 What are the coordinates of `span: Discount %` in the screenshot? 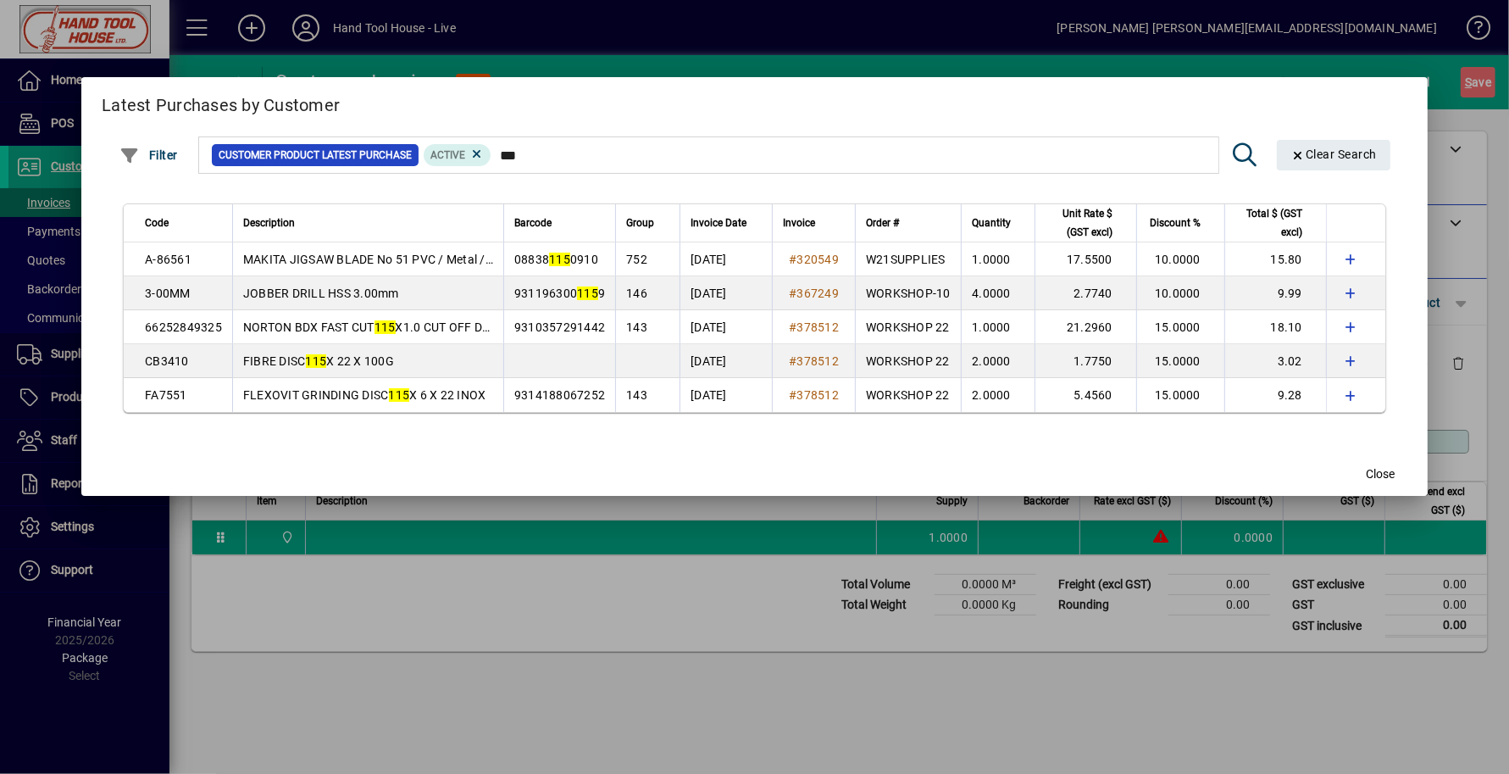 It's located at (1175, 223).